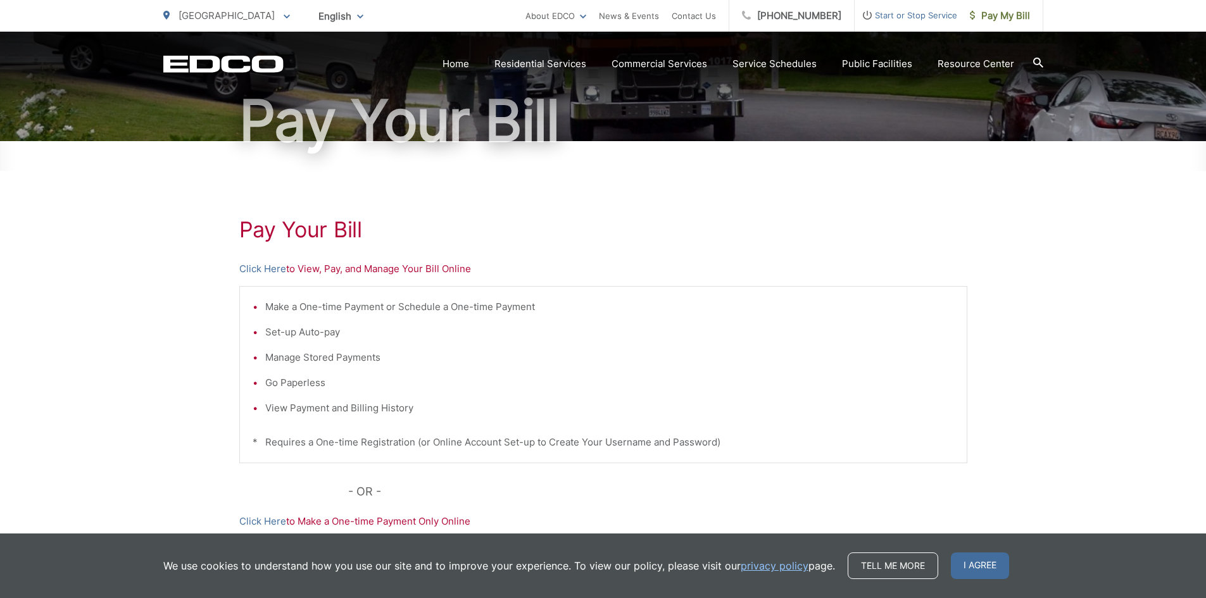 The width and height of the screenshot is (1206, 598). What do you see at coordinates (658, 492) in the screenshot?
I see `p: - OR -` at bounding box center [658, 492].